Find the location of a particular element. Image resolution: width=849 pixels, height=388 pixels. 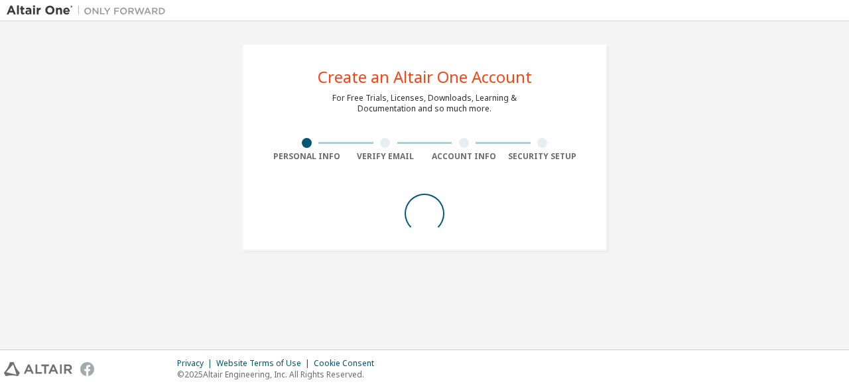

div: For Free Trials, Licenses, Downloads, Learning & Documentation and so much more. is located at coordinates (424, 103).